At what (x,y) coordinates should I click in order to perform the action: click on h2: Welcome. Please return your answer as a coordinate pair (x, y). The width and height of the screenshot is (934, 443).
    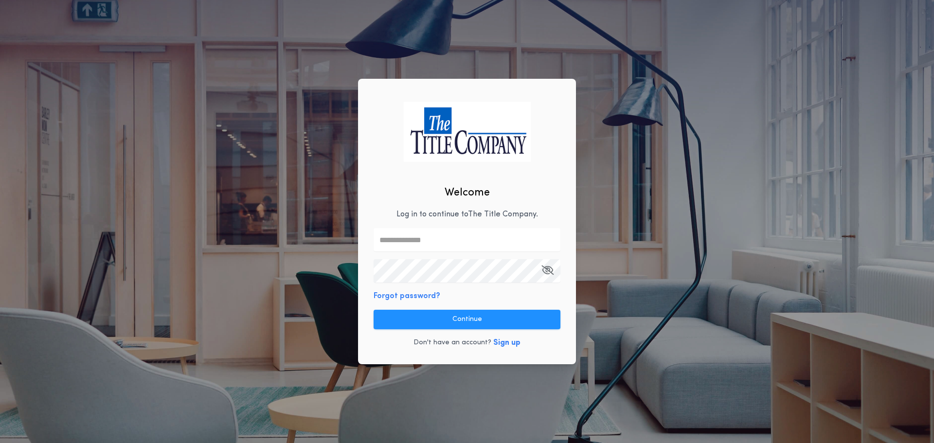
    Looking at the image, I should click on (467, 193).